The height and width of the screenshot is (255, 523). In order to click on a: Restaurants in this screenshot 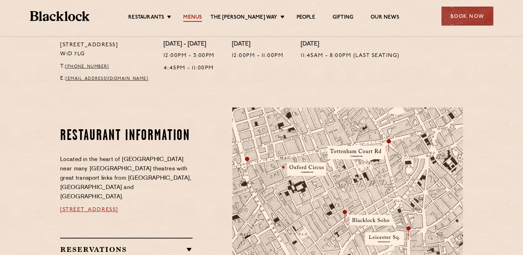, I will do `click(146, 18)`.